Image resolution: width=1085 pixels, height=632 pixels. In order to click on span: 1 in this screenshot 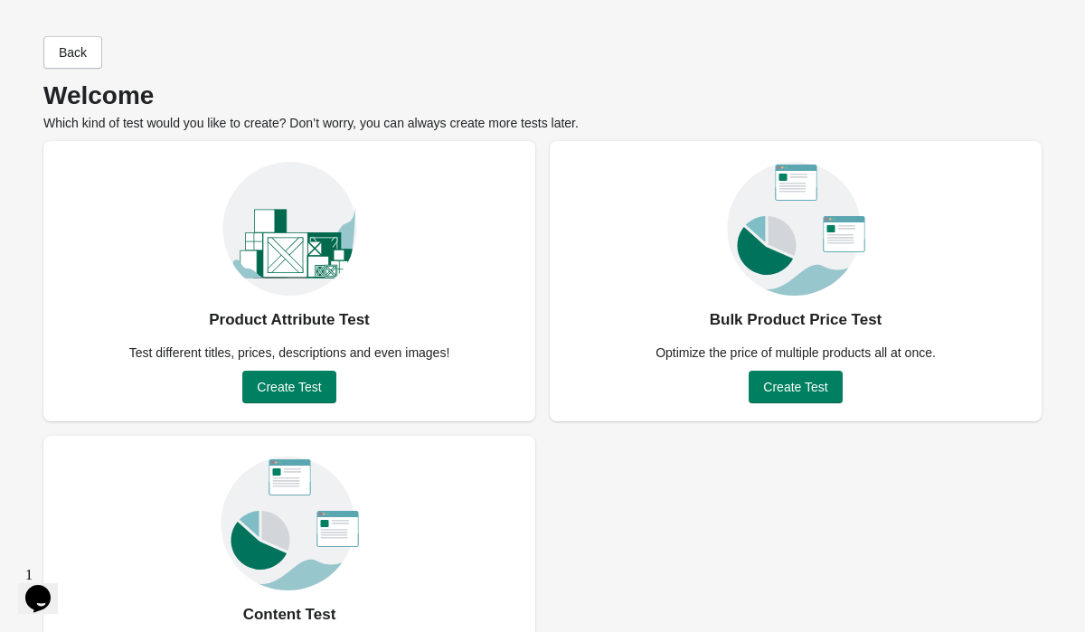, I will do `click(11, 14)`.